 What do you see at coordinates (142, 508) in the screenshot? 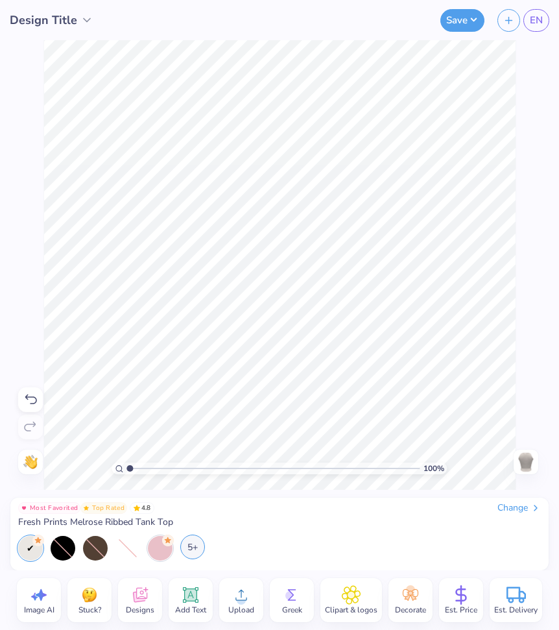
I see `span: 4.8` at bounding box center [142, 508].